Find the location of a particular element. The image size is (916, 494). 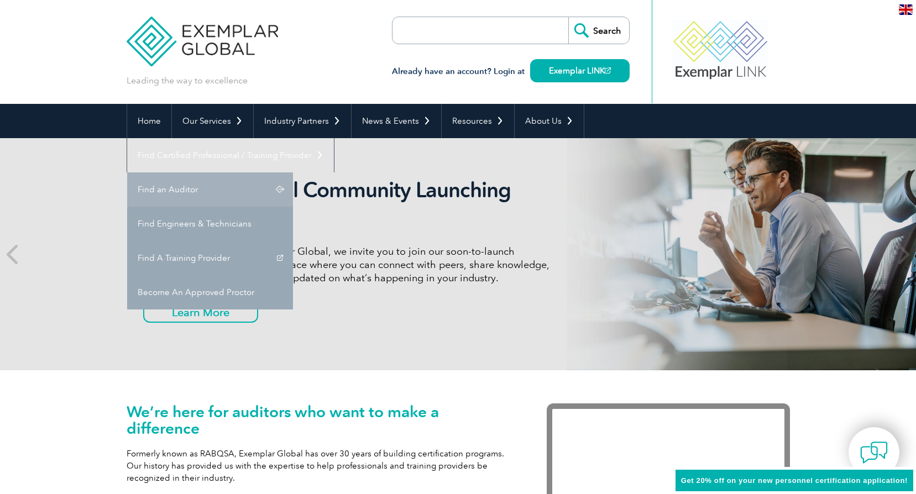

a: Our Services is located at coordinates (212, 121).